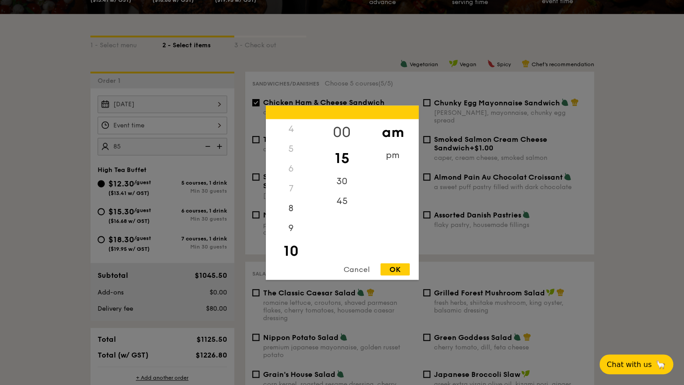  Describe the element at coordinates (342, 201) in the screenshot. I see `div: 45` at that location.